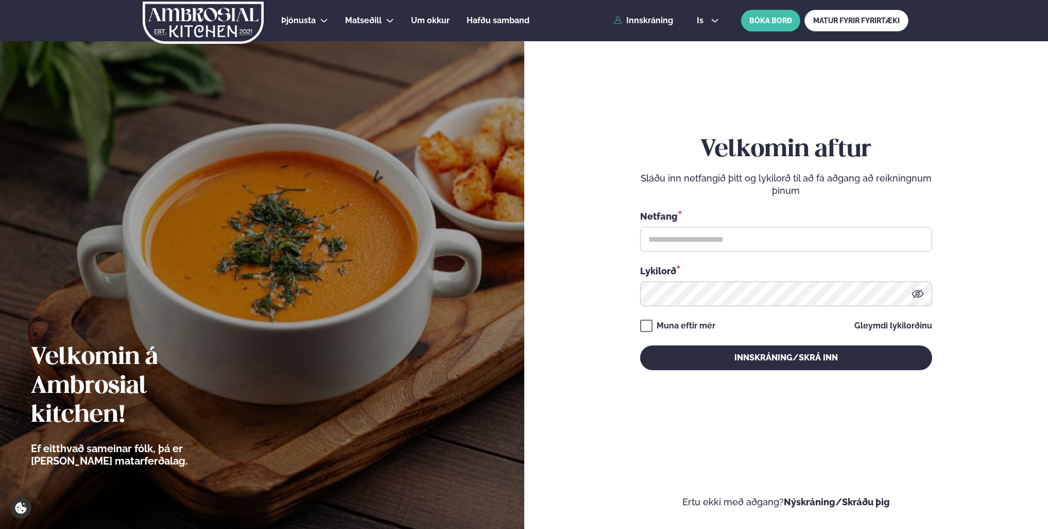 The height and width of the screenshot is (529, 1048). I want to click on p: Sláðu inn netfangið þitt og lykilorð til að fá aðgang að reikningnum þínum, so click(786, 184).